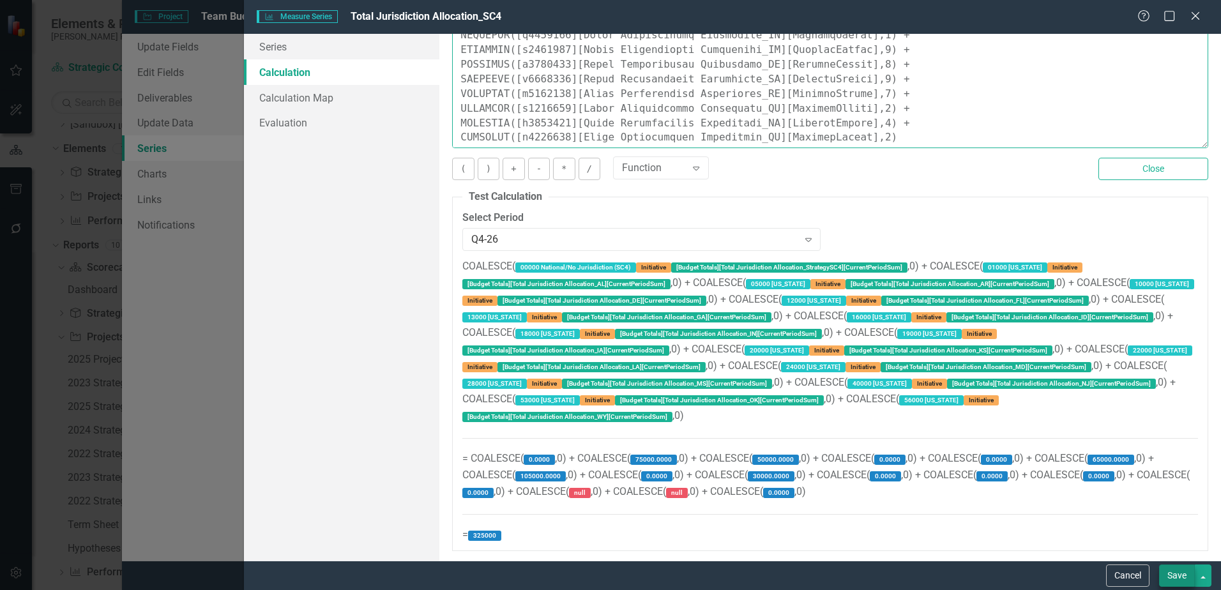  Describe the element at coordinates (950, 284) in the screenshot. I see `label: [Budget Totals][Total Jurisdiction Allocation_AR][CurrentPeriodSum]` at that location.